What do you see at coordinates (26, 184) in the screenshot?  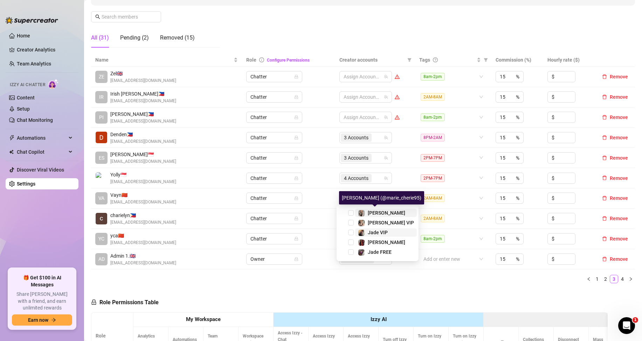 I see `a: Settings` at bounding box center [26, 184].